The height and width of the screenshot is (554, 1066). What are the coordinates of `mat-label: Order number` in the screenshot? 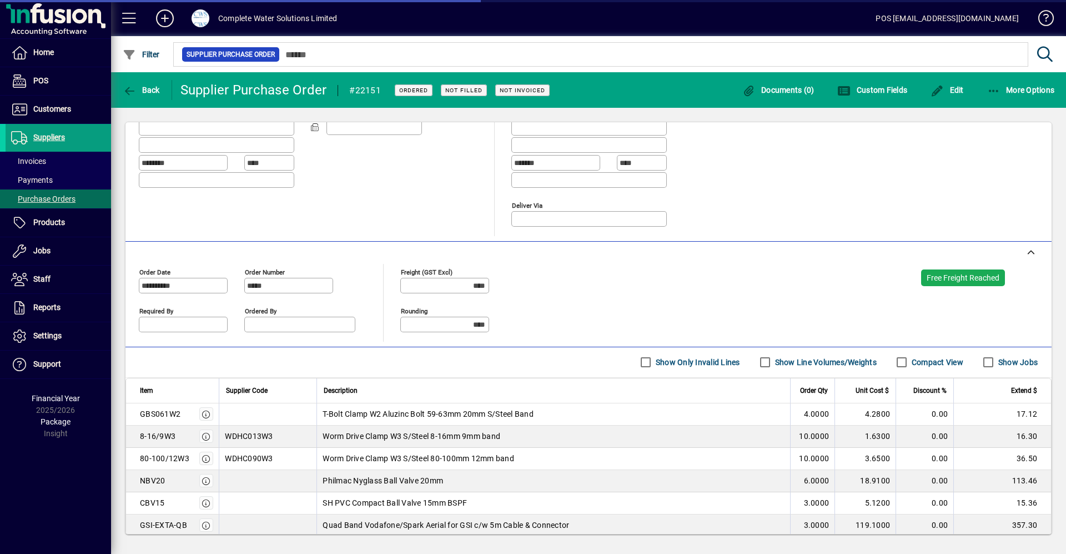 It's located at (265, 272).